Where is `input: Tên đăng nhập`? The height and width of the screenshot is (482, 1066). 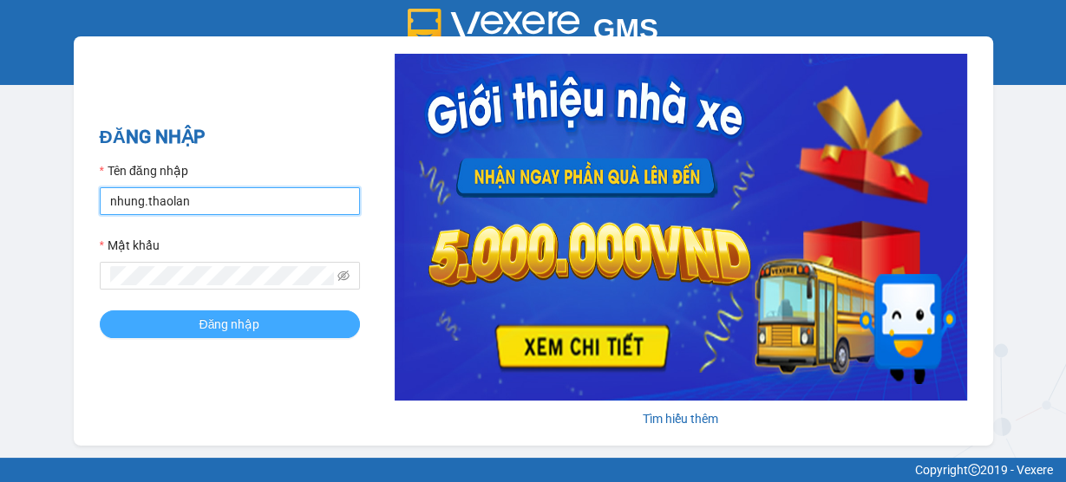 input: Tên đăng nhập is located at coordinates (230, 201).